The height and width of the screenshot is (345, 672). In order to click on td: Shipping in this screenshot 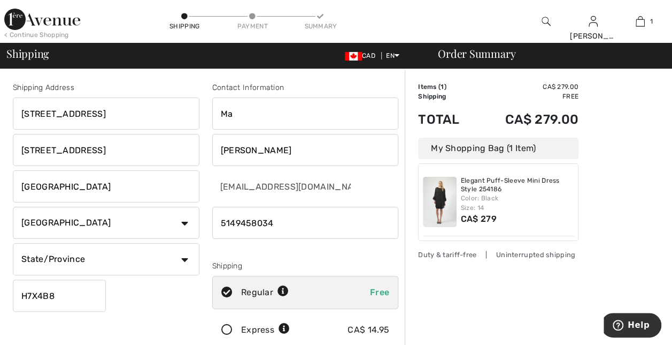, I will do `click(447, 96)`.